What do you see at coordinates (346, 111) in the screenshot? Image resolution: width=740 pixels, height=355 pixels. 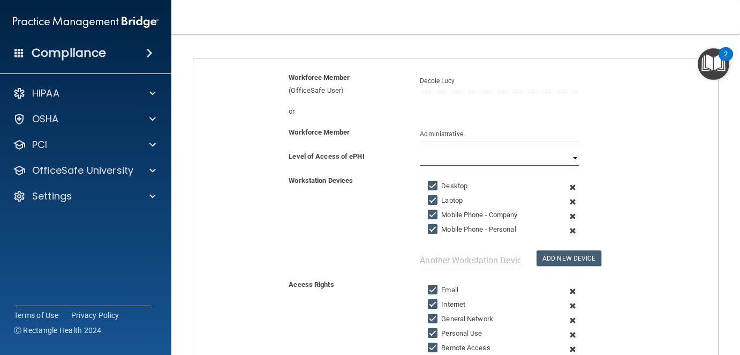 I see `div: or` at bounding box center [346, 111].